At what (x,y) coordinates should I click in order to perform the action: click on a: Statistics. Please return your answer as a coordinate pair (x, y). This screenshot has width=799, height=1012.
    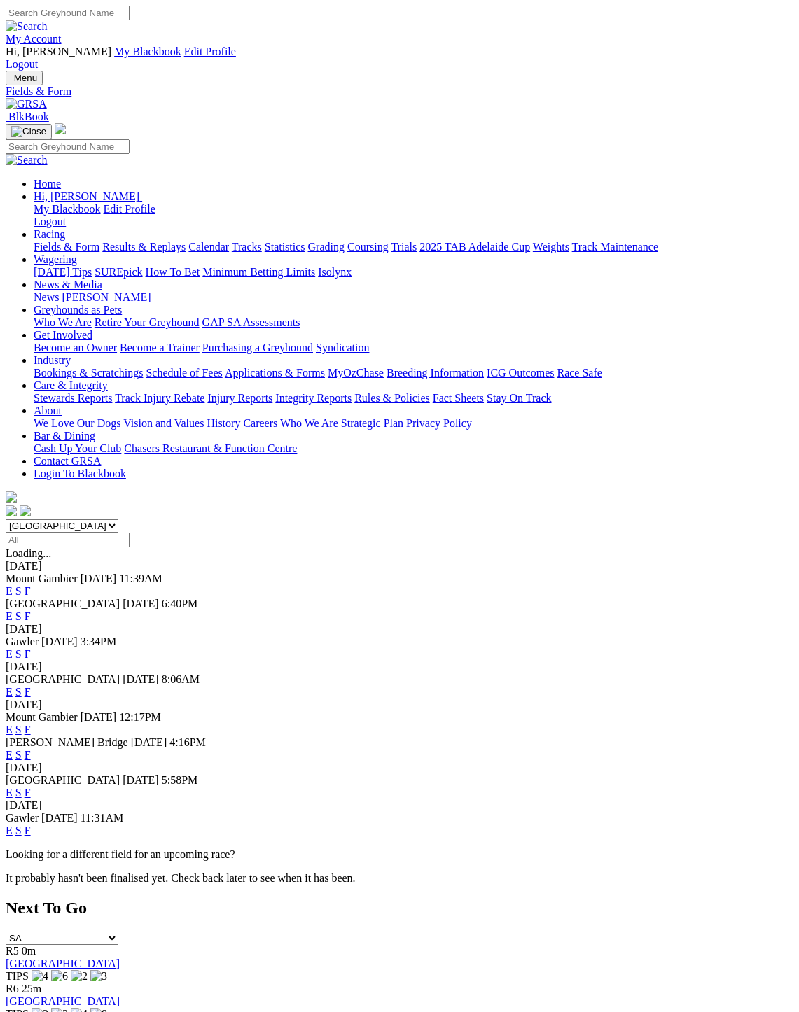
    Looking at the image, I should click on (285, 246).